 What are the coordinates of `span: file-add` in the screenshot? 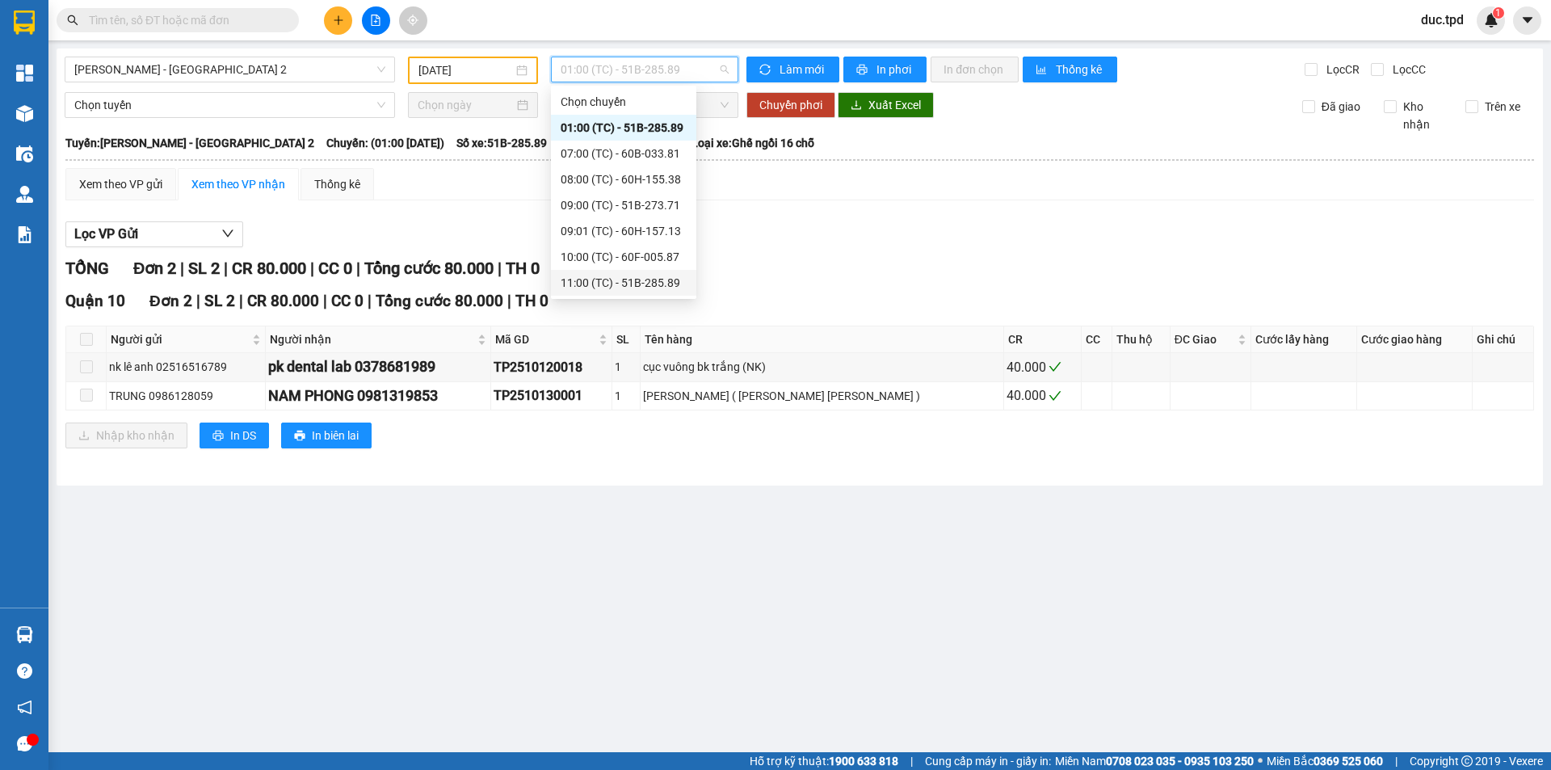 It's located at (376, 20).